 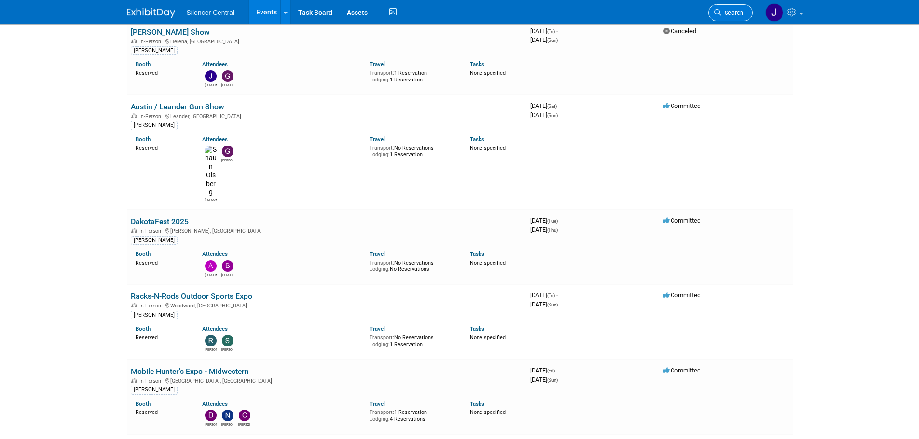 What do you see at coordinates (191, 296) in the screenshot?
I see `a: Racks-N-Rods Outdoor Sports Expo` at bounding box center [191, 296].